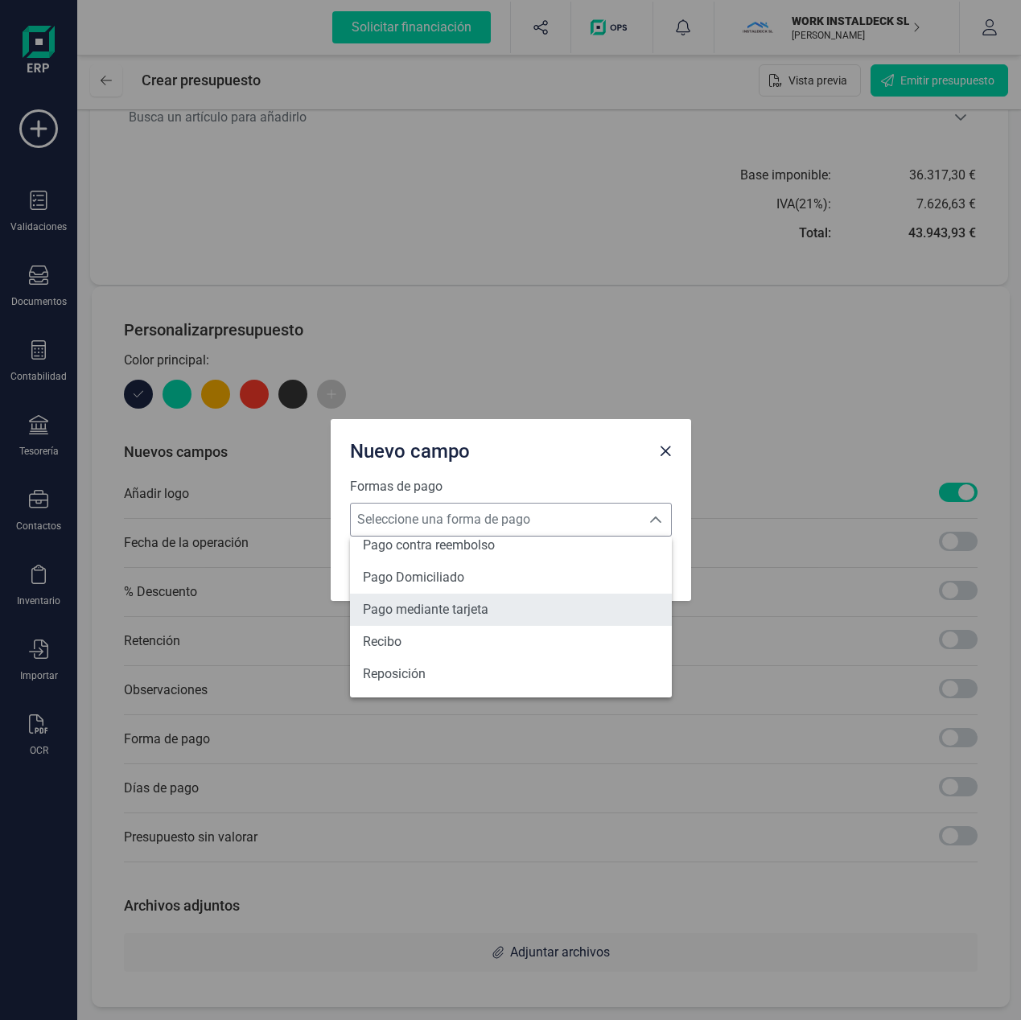  I want to click on button: Close, so click(665, 451).